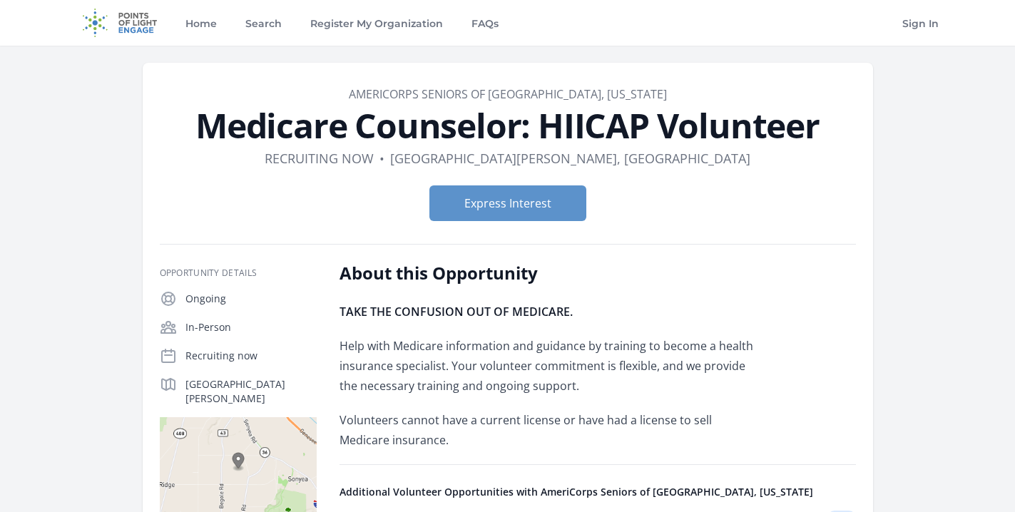 This screenshot has height=512, width=1015. I want to click on button: Express Interest, so click(508, 203).